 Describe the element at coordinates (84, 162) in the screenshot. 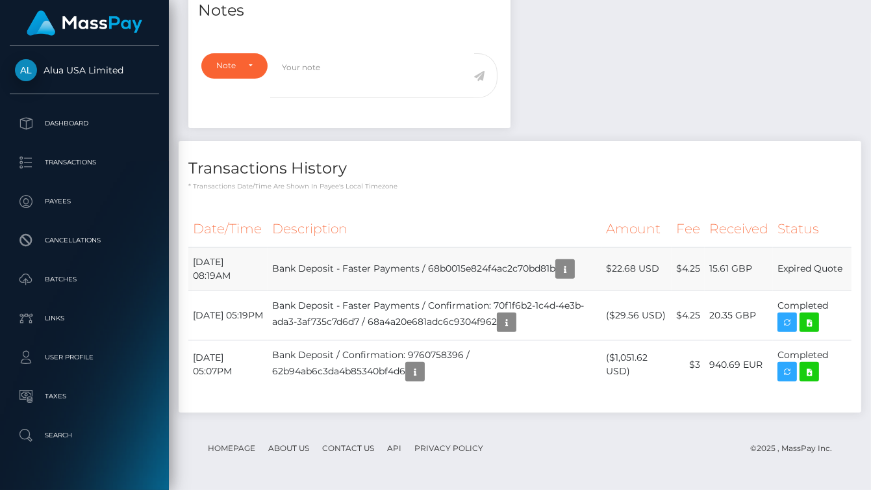

I see `a: Transactions` at that location.